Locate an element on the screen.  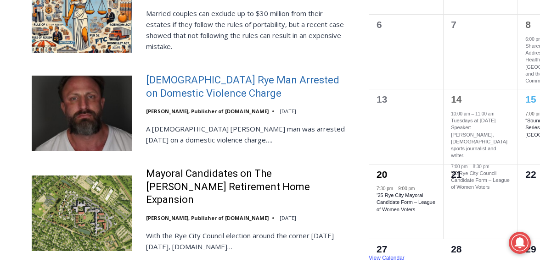
img: 42 Year Old Rye Man Arrested on Domestic Violence Charge is located at coordinates (82, 113).